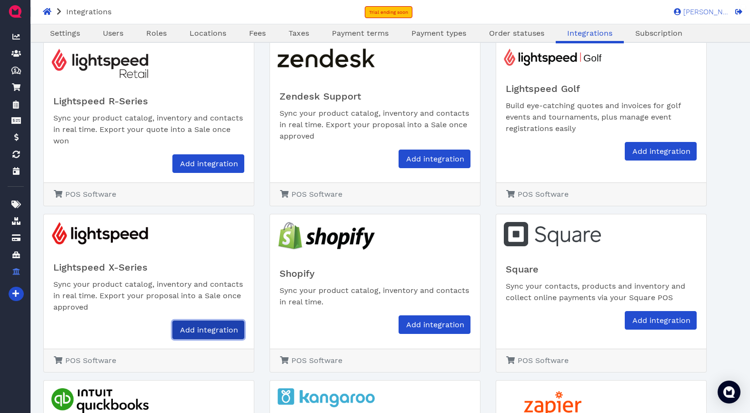 The width and height of the screenshot is (750, 413). What do you see at coordinates (729, 392) in the screenshot?
I see `div: Open Intercom Messenger` at bounding box center [729, 392].